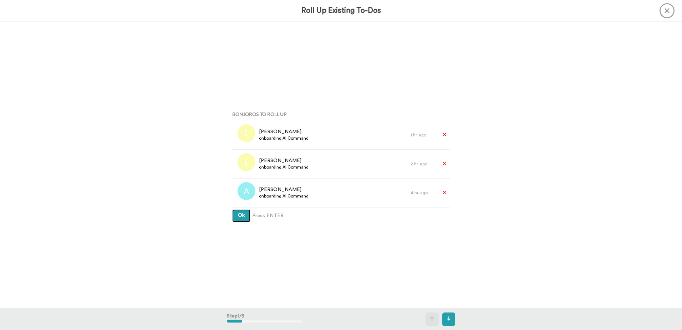 The width and height of the screenshot is (682, 330). What do you see at coordinates (423, 193) in the screenshot?
I see `div: 4 hr. ago` at bounding box center [423, 193].